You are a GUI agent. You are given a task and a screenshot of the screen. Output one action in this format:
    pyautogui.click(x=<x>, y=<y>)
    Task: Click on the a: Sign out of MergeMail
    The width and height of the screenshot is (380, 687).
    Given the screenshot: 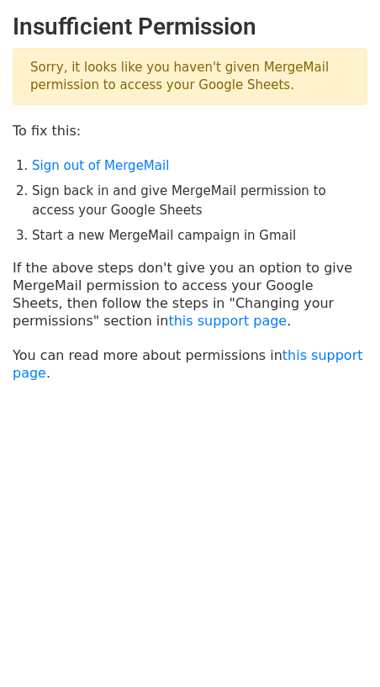 What is the action you would take?
    pyautogui.click(x=100, y=166)
    